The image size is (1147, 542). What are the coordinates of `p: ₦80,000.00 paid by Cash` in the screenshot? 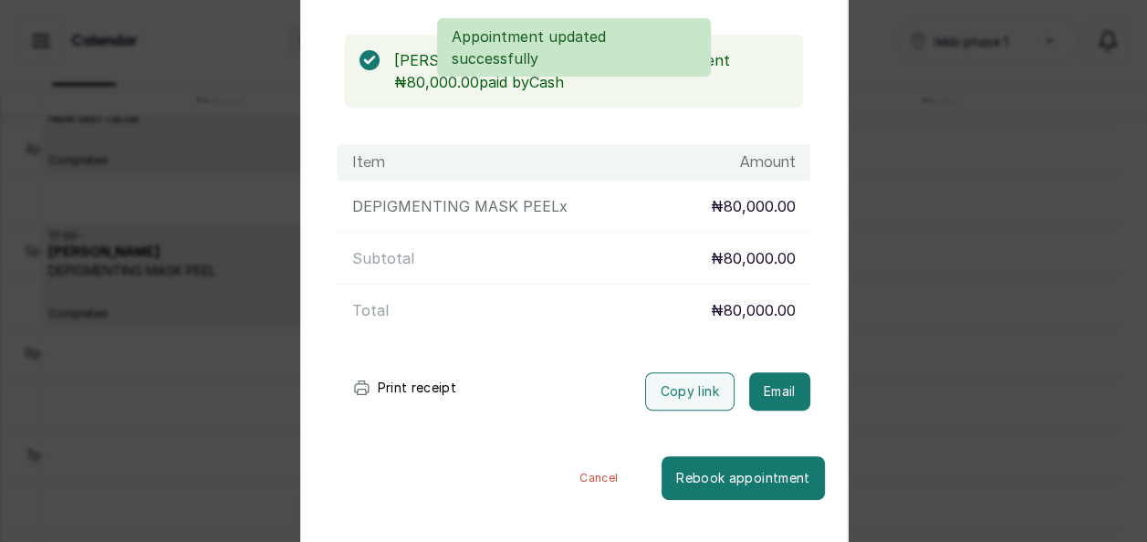 It's located at (592, 82).